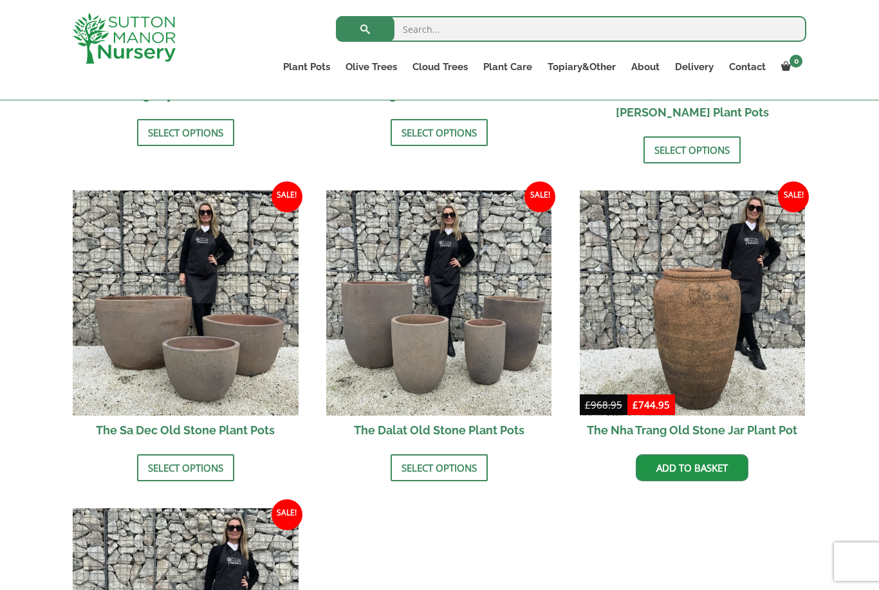  I want to click on a: Select options for “The Hai Phong Old Stone Plant Pots”, so click(692, 150).